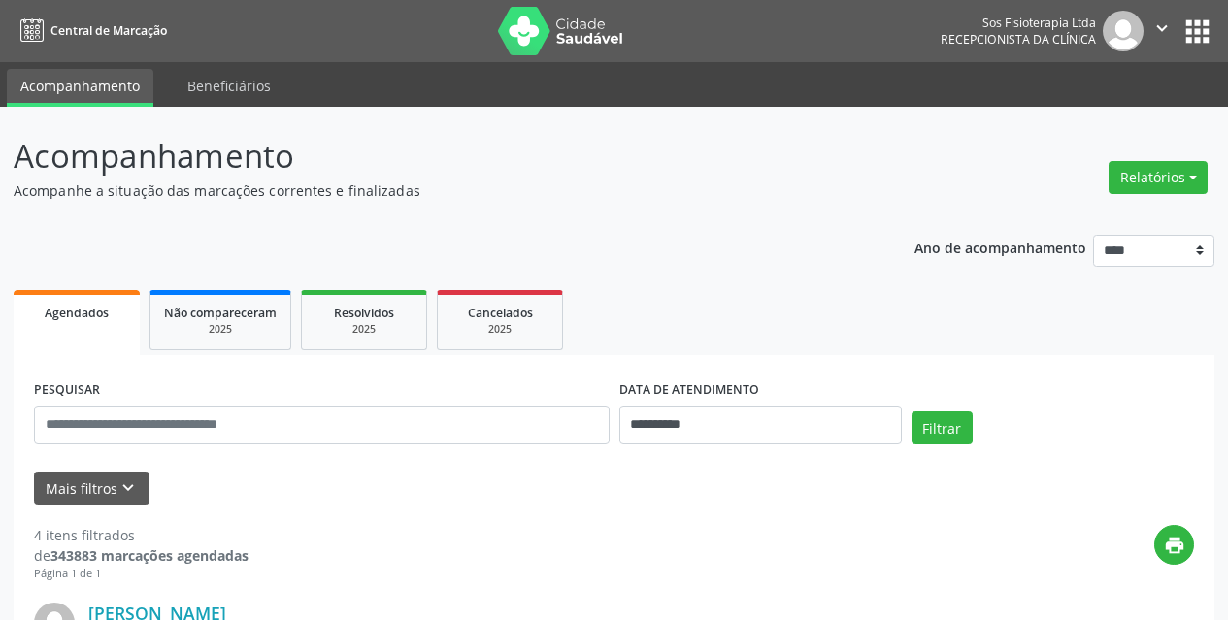 The width and height of the screenshot is (1228, 620). Describe the element at coordinates (141, 535) in the screenshot. I see `div: 4 itens filtrados` at that location.